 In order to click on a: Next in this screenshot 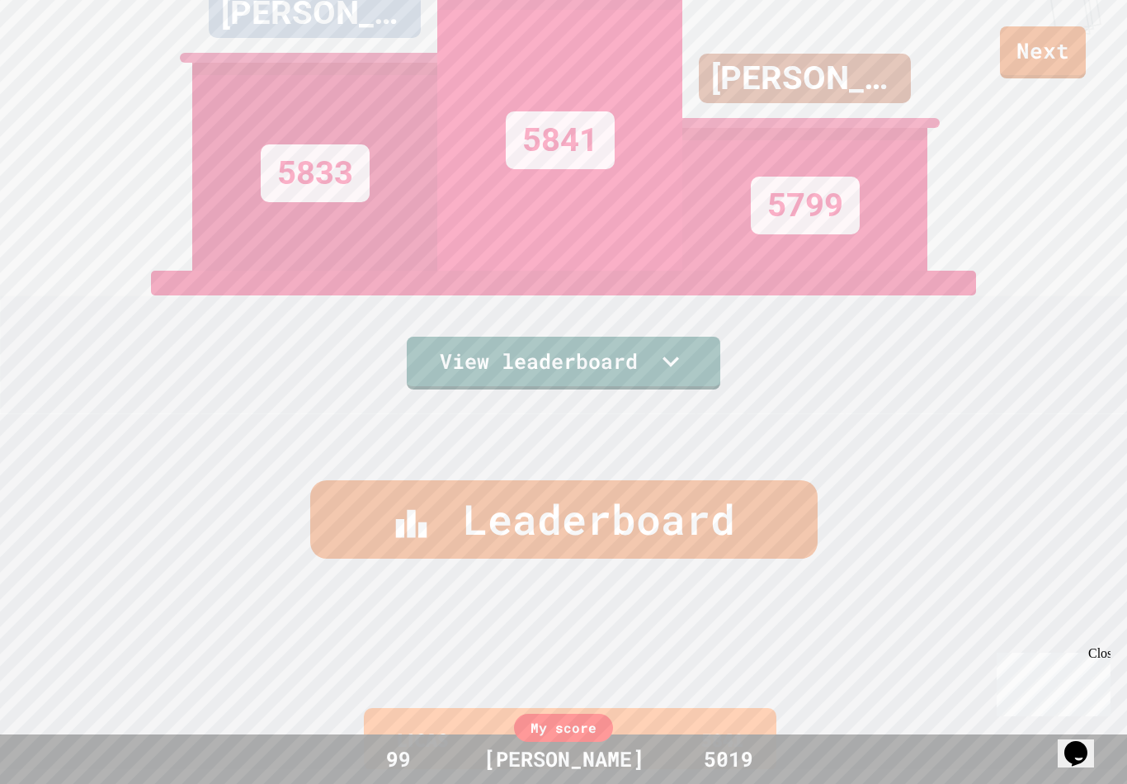, I will do `click(1043, 52)`.